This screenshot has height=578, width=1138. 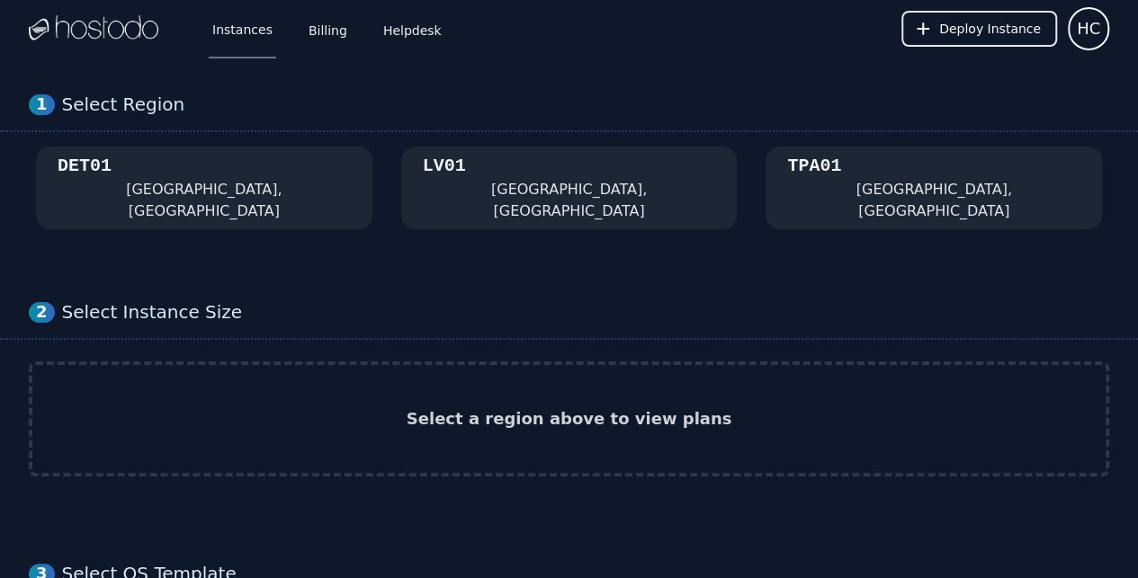 I want to click on button: Deploy Instance, so click(x=979, y=29).